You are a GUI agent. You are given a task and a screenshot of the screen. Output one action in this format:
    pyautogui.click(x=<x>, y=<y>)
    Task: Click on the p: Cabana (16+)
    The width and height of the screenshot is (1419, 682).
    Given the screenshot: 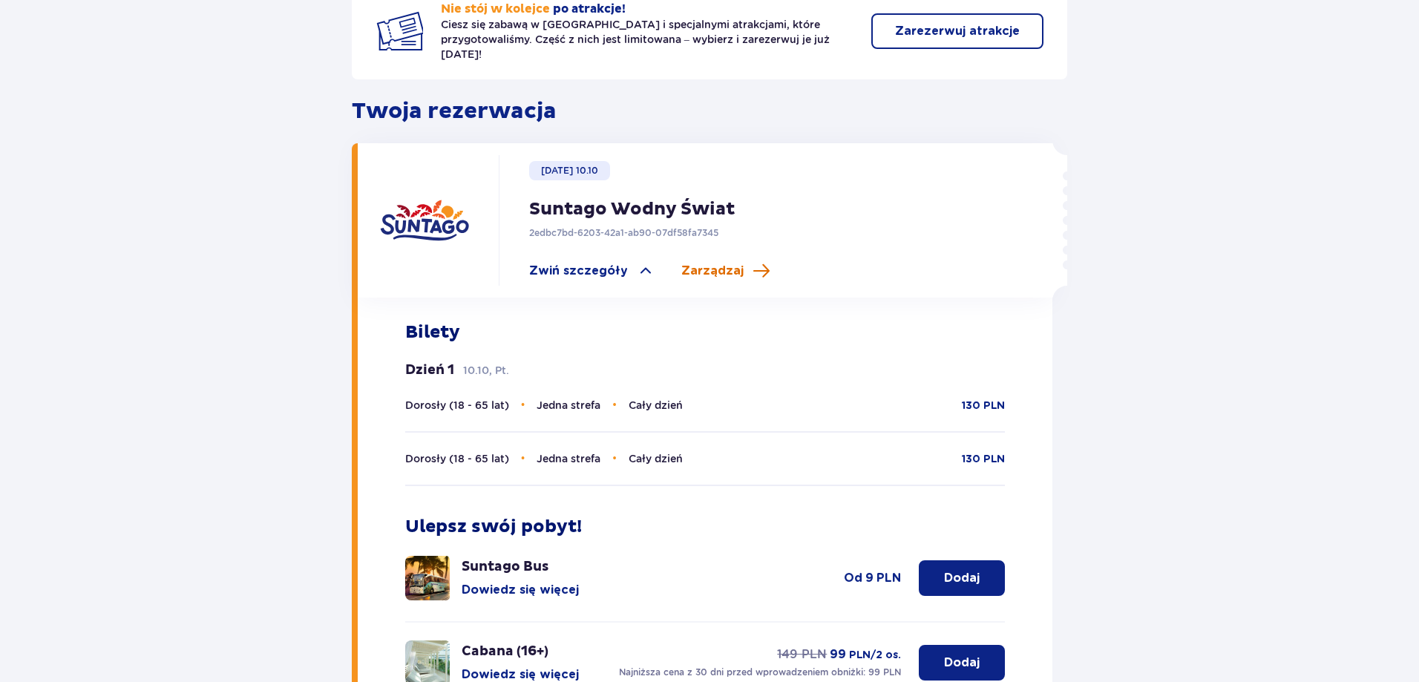 What is the action you would take?
    pyautogui.click(x=505, y=651)
    